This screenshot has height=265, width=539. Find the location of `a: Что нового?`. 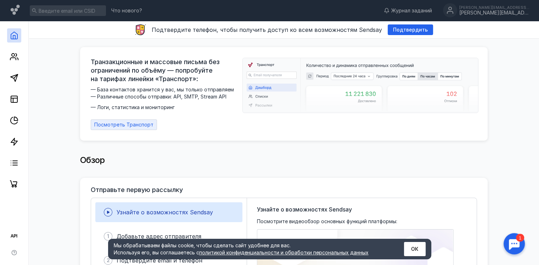

a: Что нового? is located at coordinates (127, 11).